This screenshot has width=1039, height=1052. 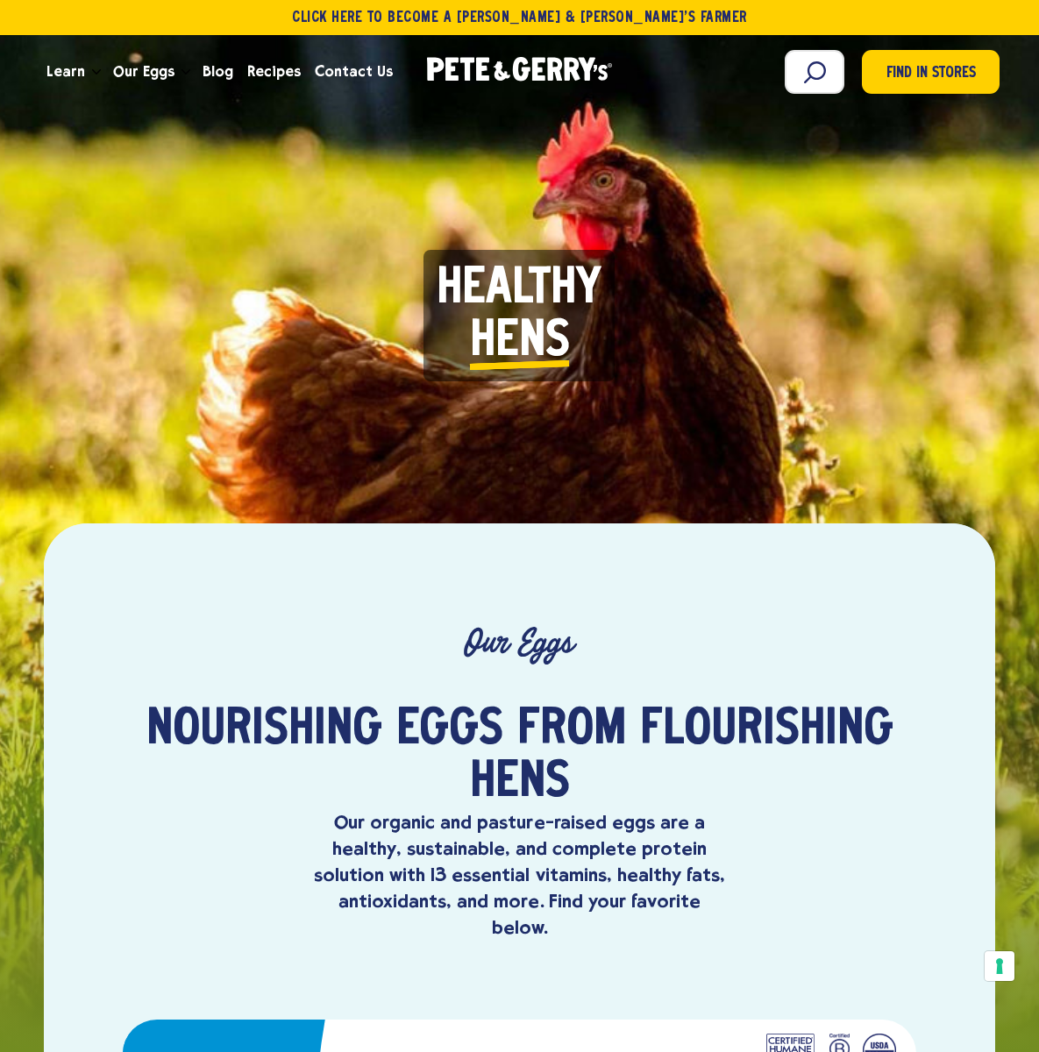 What do you see at coordinates (520, 875) in the screenshot?
I see `p: Our organic and pasture-raised eggs are a healthy, sustainable, and complete protein solution wit...` at bounding box center [520, 875].